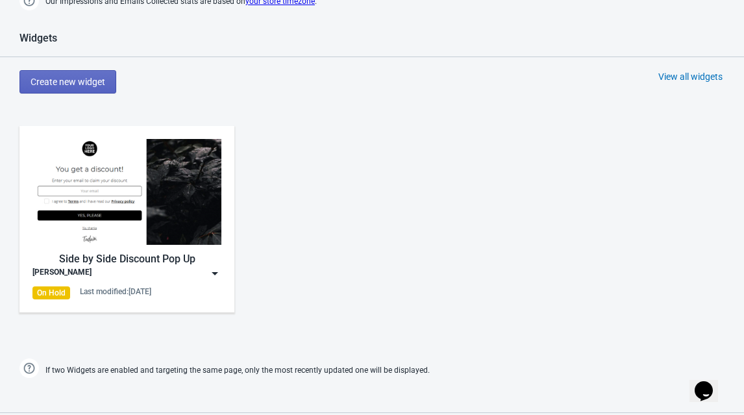 This screenshot has height=415, width=744. I want to click on img: help.png, so click(29, 368).